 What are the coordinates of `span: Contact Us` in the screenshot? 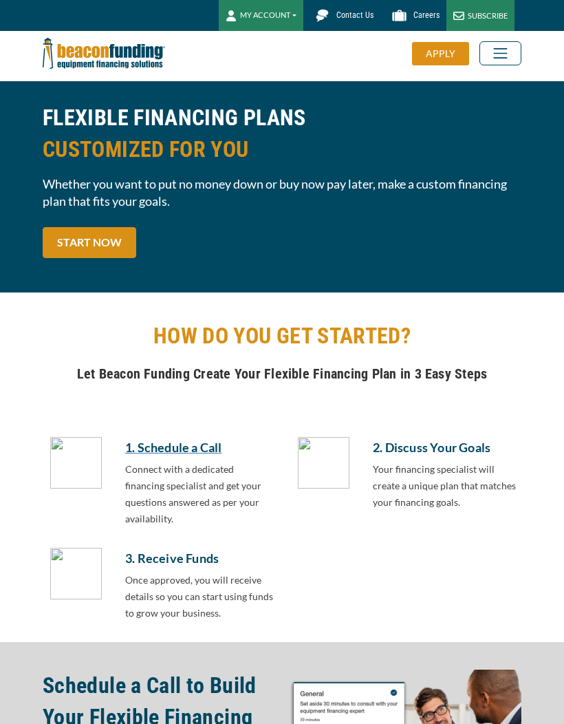 It's located at (355, 15).